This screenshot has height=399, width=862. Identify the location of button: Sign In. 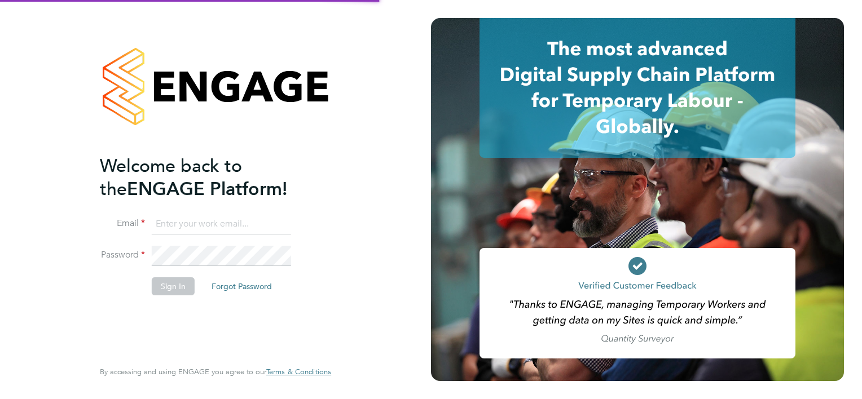
(173, 287).